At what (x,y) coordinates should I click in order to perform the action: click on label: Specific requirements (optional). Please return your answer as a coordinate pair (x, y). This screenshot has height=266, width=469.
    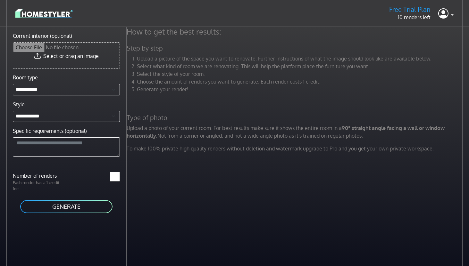
    Looking at the image, I should click on (50, 131).